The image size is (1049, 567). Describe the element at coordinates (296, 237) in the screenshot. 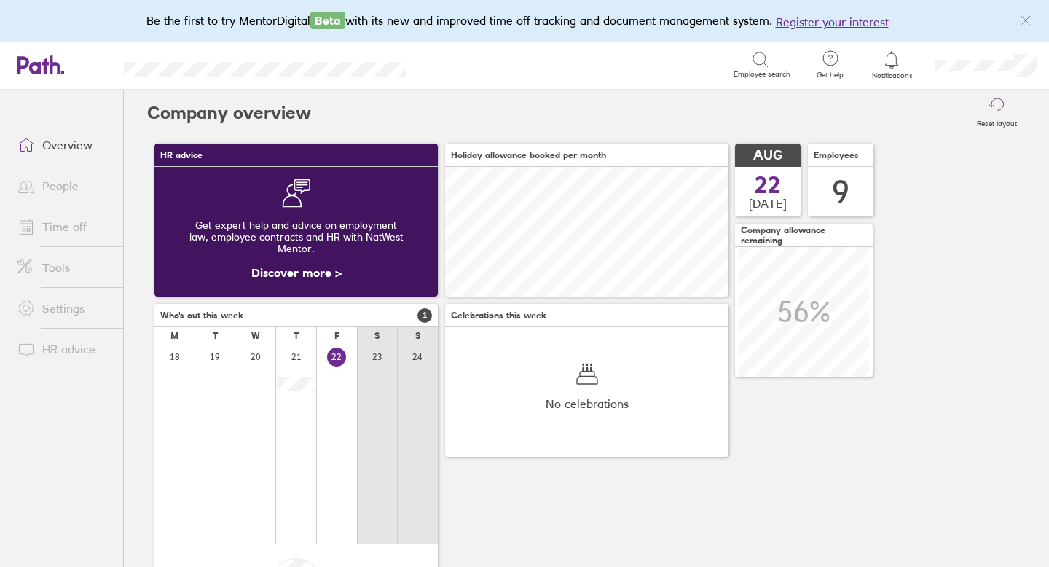

I see `div: Get expert help and advice on employment law, employee contracts and HR with NatWest Mentor.` at that location.